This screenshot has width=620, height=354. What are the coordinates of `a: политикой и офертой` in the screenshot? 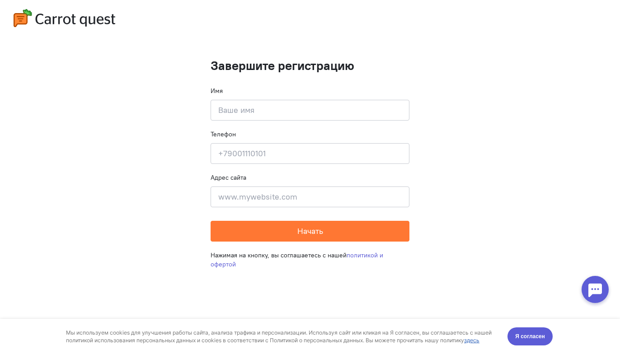 It's located at (297, 260).